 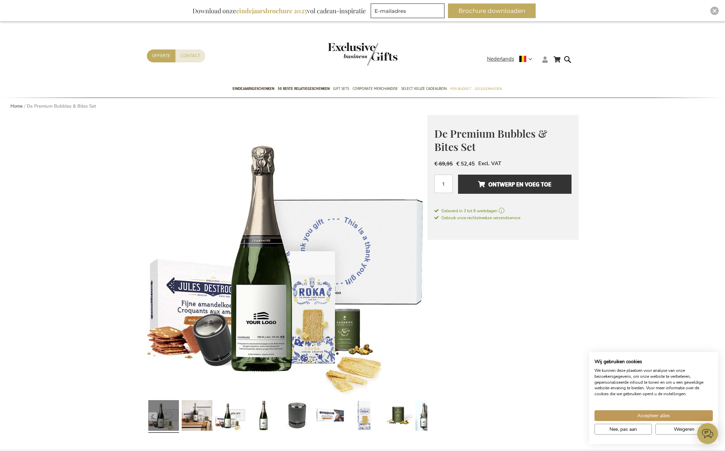 What do you see at coordinates (304, 88) in the screenshot?
I see `span: 50 beste relatiegeschenken` at bounding box center [304, 88].